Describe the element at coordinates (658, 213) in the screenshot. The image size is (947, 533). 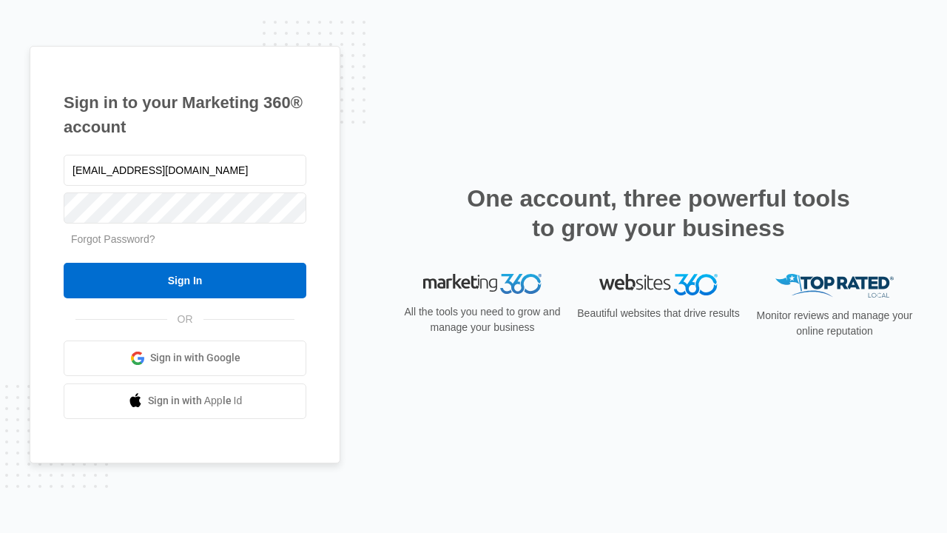
I see `h2: One account, three powerful tools to grow your business` at that location.